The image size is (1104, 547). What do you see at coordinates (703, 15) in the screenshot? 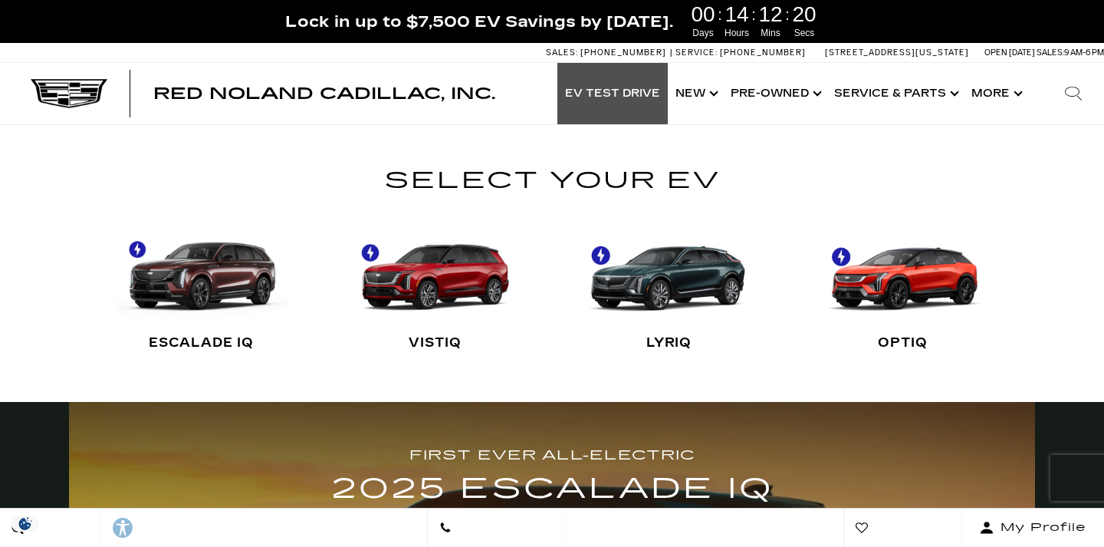
I see `span: 00` at bounding box center [703, 15].